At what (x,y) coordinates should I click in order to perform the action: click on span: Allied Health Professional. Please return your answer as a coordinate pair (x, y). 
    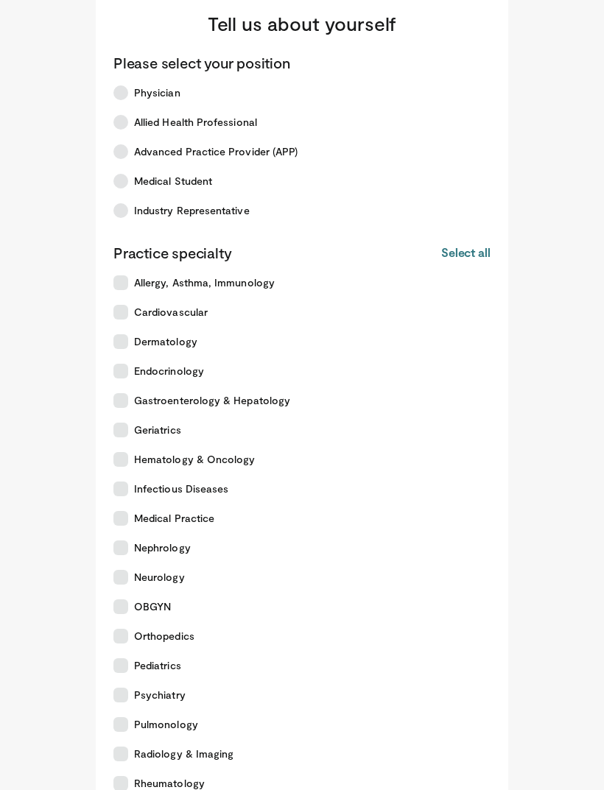
    Looking at the image, I should click on (195, 122).